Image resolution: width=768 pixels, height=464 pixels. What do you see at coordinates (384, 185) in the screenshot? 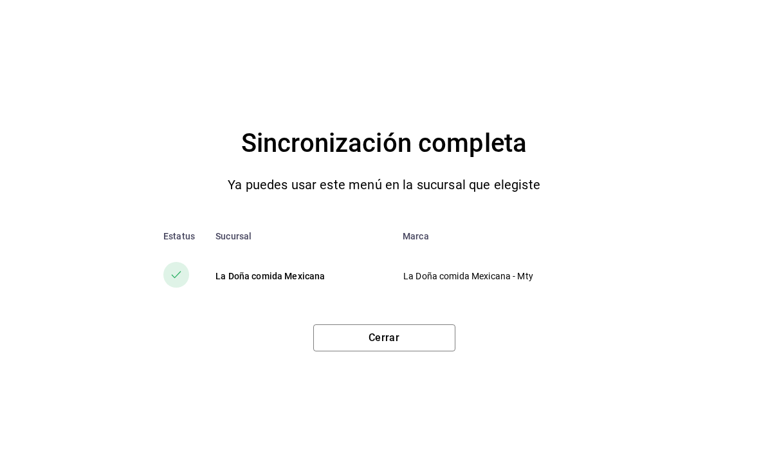
I see `p: Ya puedes usar este menú en la sucursal que elegiste` at bounding box center [384, 185].